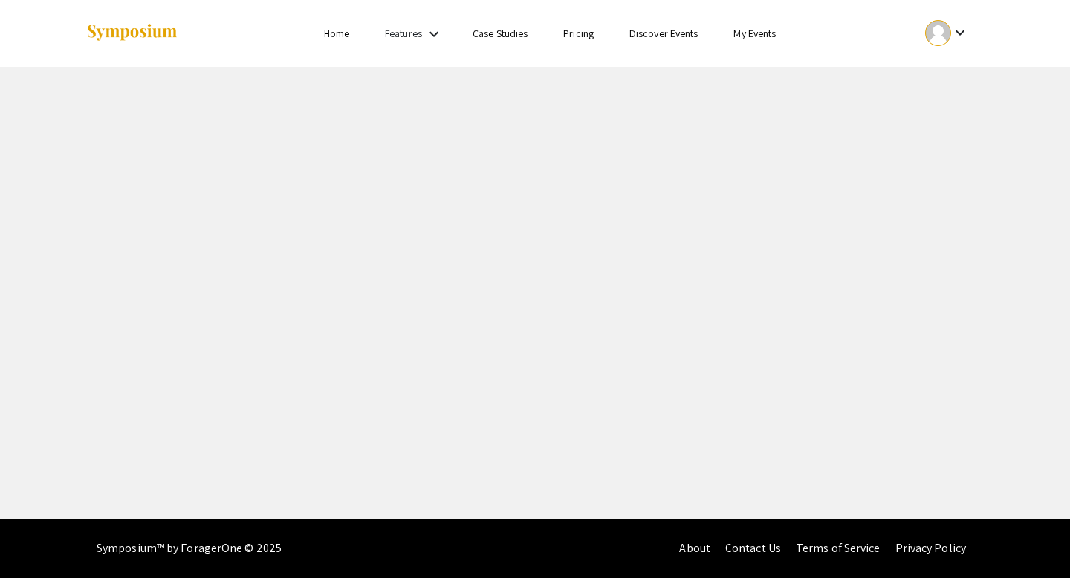 This screenshot has height=578, width=1070. What do you see at coordinates (754, 33) in the screenshot?
I see `a: My Events` at bounding box center [754, 33].